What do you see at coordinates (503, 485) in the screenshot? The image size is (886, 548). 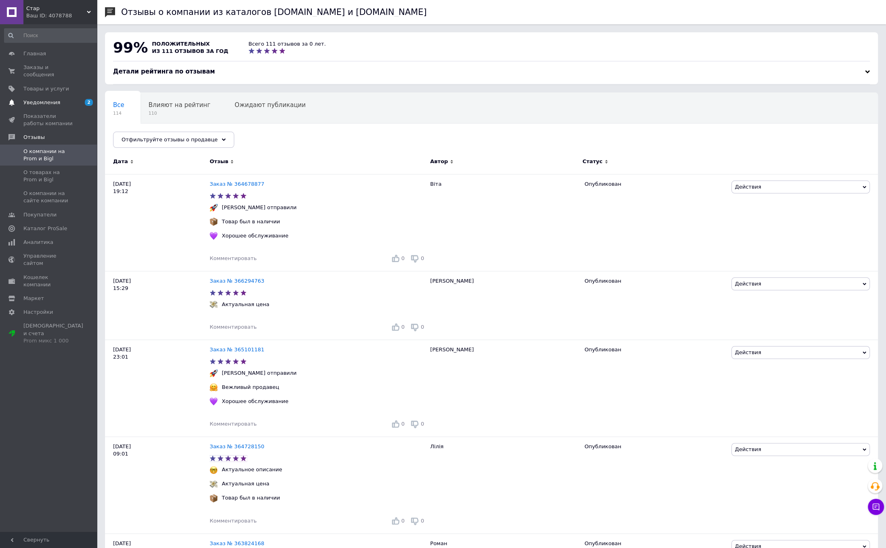 I see `div: Лілія` at bounding box center [503, 485].